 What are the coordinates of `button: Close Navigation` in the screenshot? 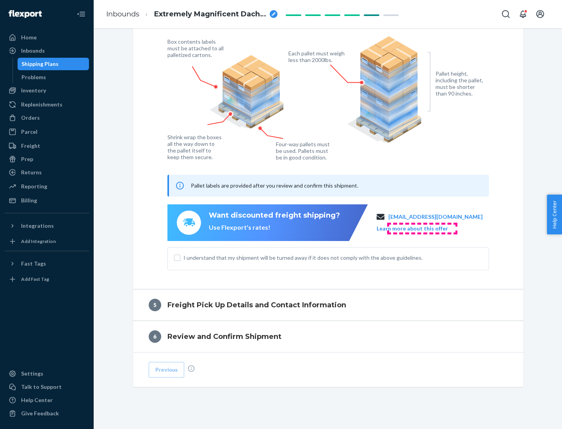 It's located at (81, 14).